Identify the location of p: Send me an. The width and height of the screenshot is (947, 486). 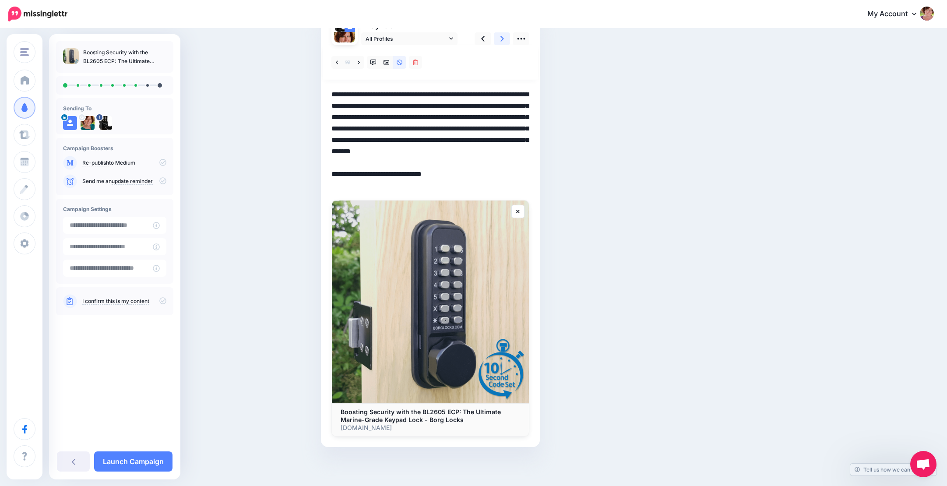
(124, 181).